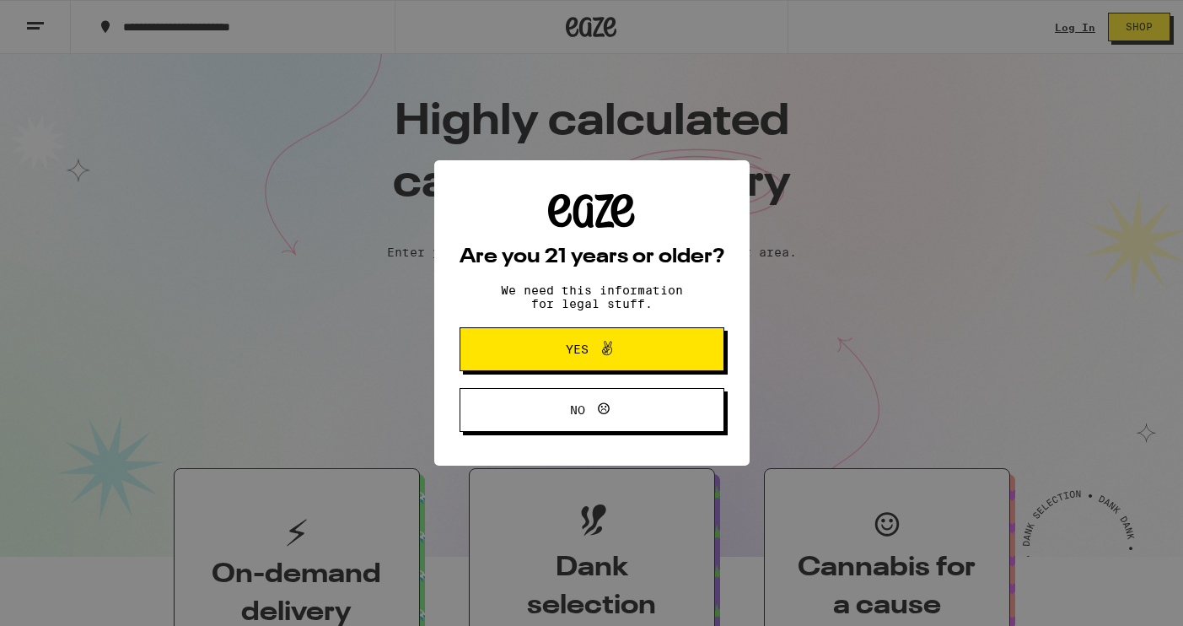  What do you see at coordinates (592, 349) in the screenshot?
I see `button: Yes` at bounding box center [592, 349].